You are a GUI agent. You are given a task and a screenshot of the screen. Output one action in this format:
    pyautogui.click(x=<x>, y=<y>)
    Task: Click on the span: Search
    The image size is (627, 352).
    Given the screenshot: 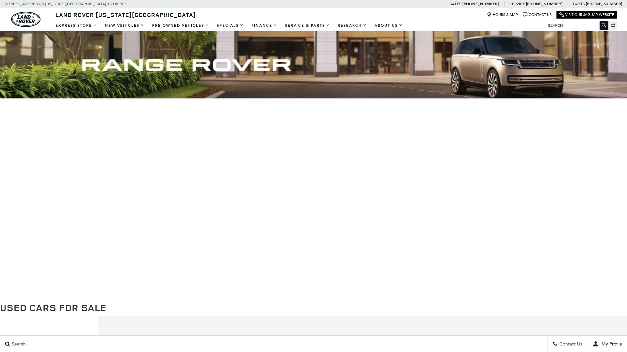 What is the action you would take?
    pyautogui.click(x=18, y=344)
    